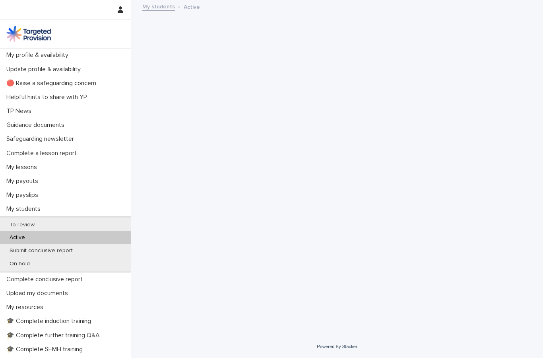 The width and height of the screenshot is (543, 358). I want to click on p: Guidance documents, so click(37, 125).